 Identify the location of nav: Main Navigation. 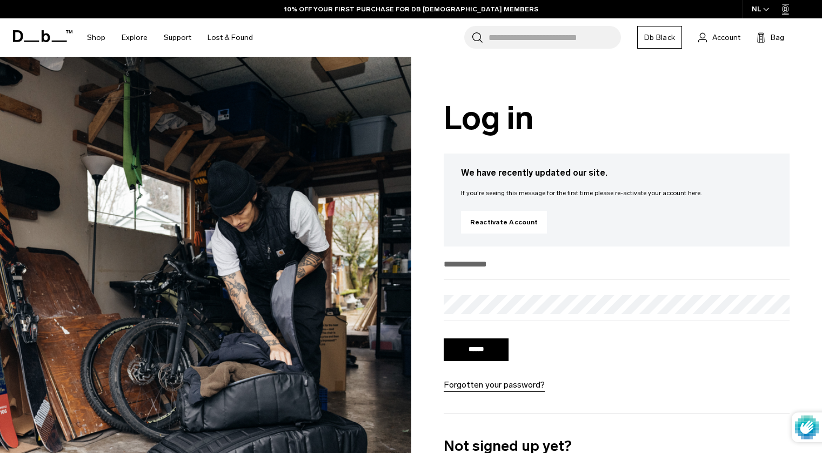
(170, 37).